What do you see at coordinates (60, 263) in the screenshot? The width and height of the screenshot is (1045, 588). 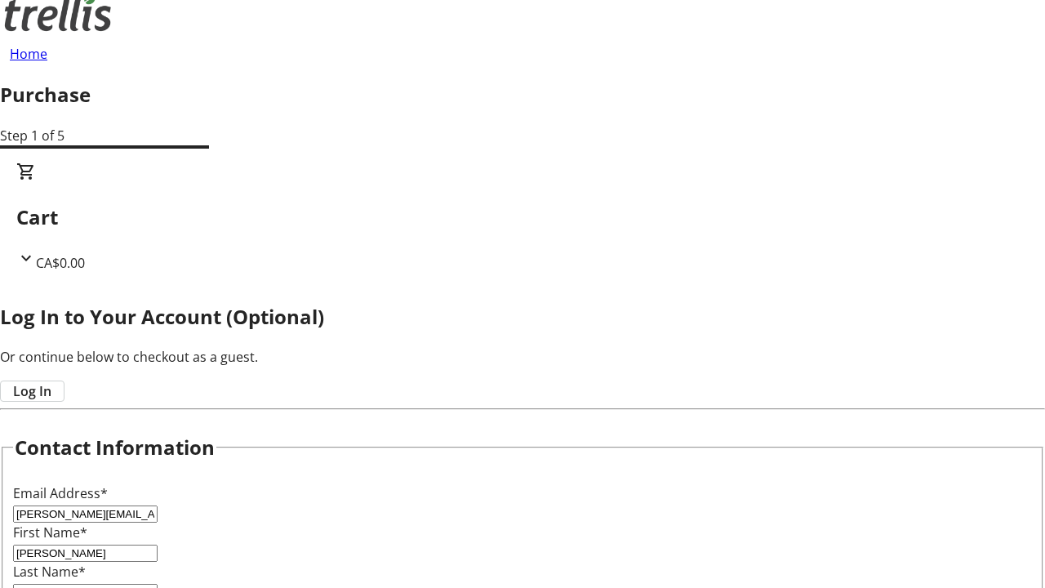 I see `span: CA$0.00` at bounding box center [60, 263].